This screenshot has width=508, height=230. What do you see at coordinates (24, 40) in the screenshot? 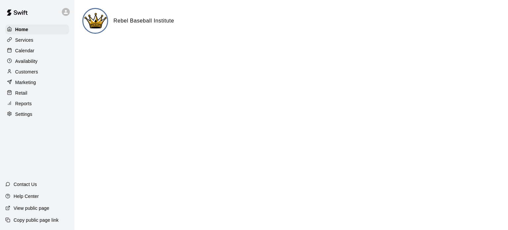
I see `p: Services` at bounding box center [24, 40].